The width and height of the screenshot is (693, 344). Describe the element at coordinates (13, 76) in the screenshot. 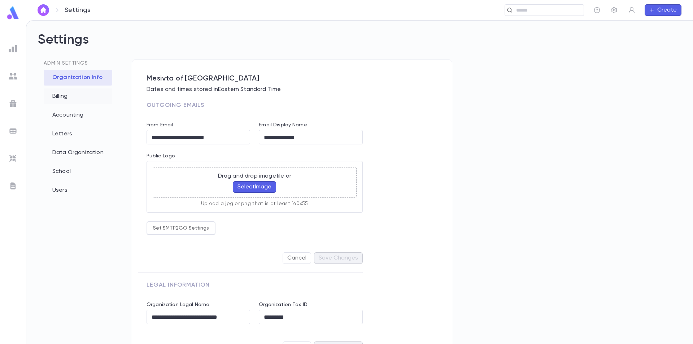

I see `img: students_grey.60c7aba0da46da39d6d829b817ac14fc.svg` at that location.